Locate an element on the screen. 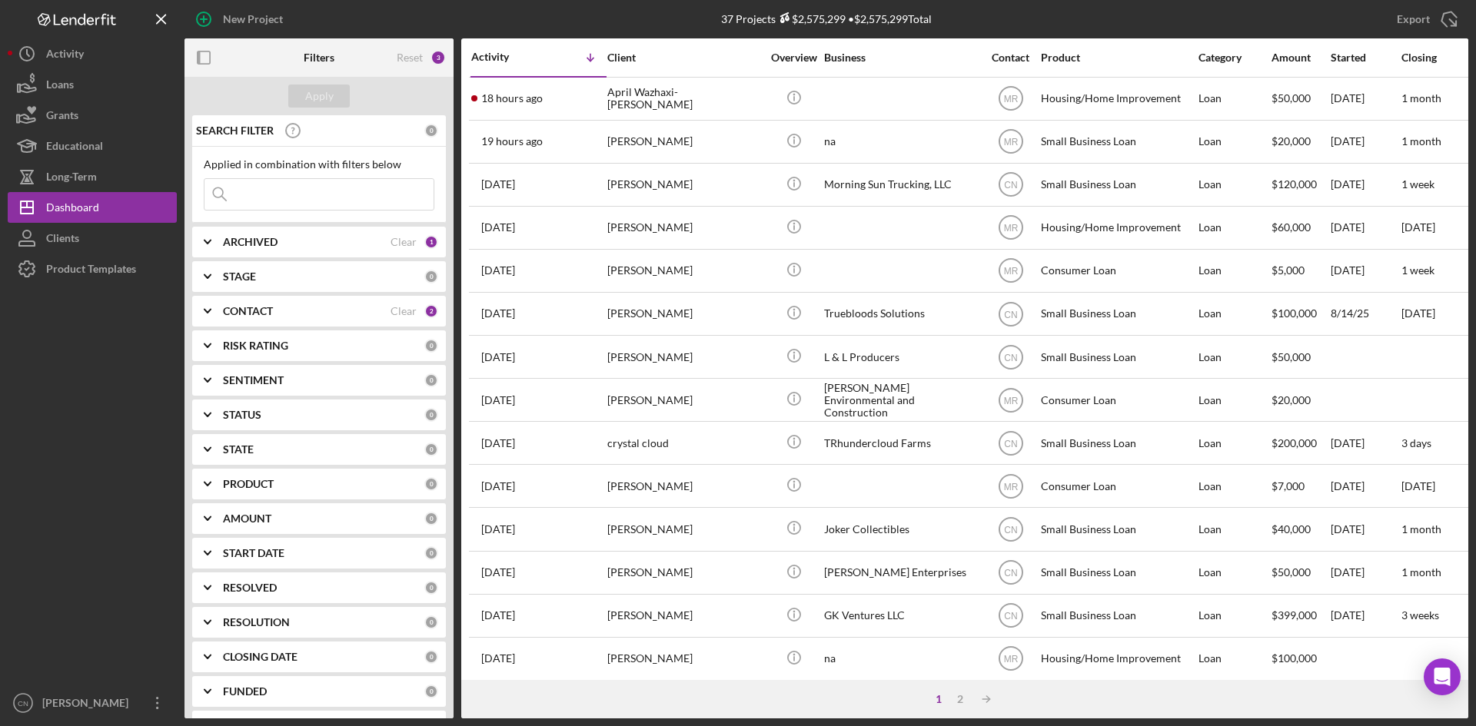  time: 2025-09-29 16:36 is located at coordinates (498, 314).